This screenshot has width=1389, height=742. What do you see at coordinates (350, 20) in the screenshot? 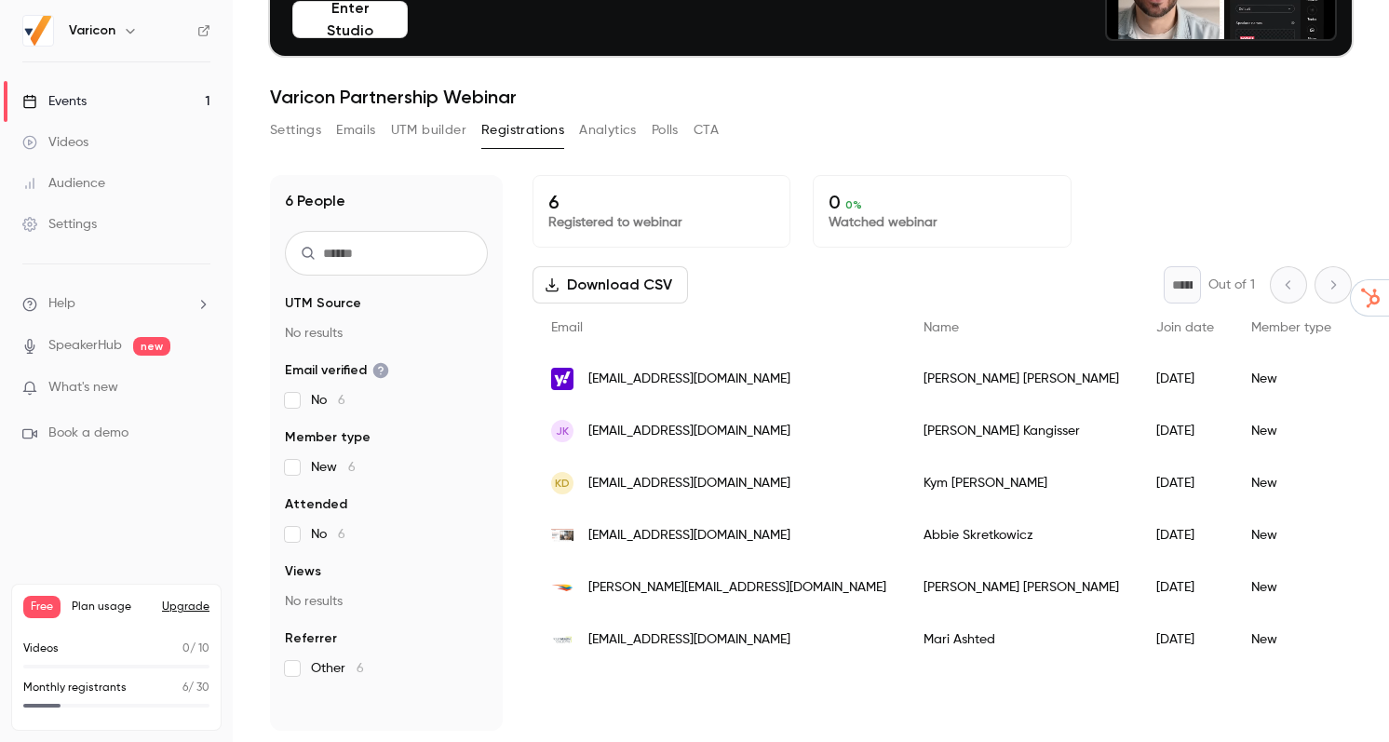
I see `button: Enter Studio` at bounding box center [350, 20].